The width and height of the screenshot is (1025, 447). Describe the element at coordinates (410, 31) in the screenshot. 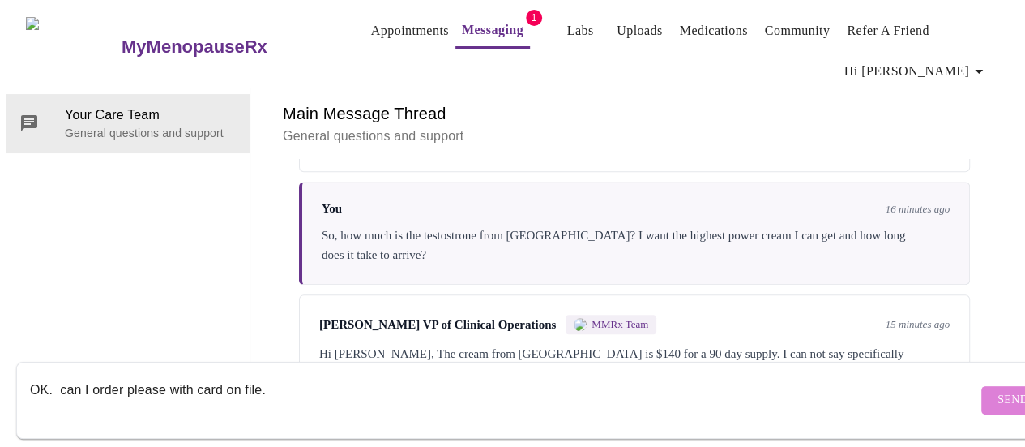

I see `a: Appointments` at that location.